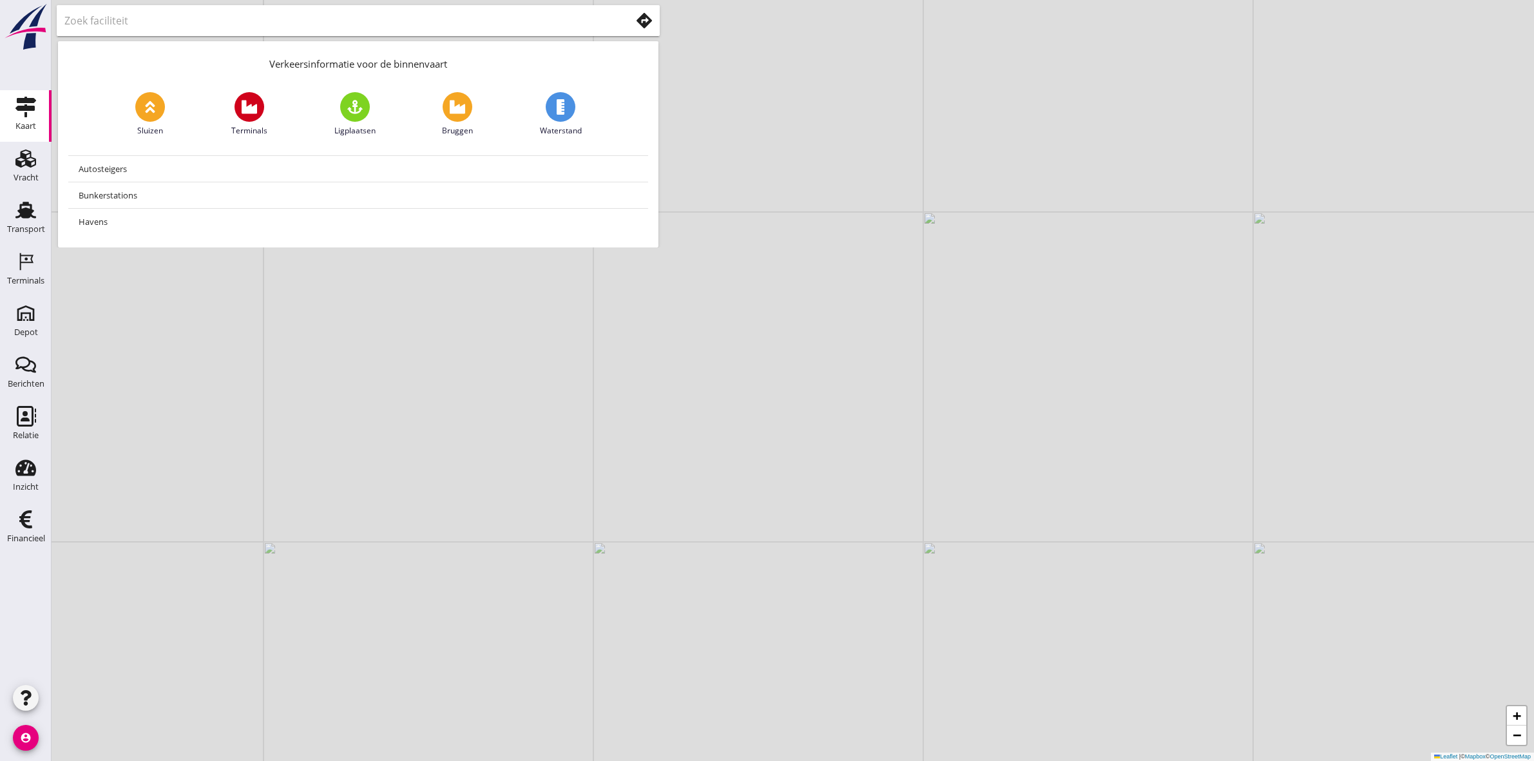 The height and width of the screenshot is (761, 1534). Describe the element at coordinates (1516, 735) in the screenshot. I see `a: Zoom out` at that location.